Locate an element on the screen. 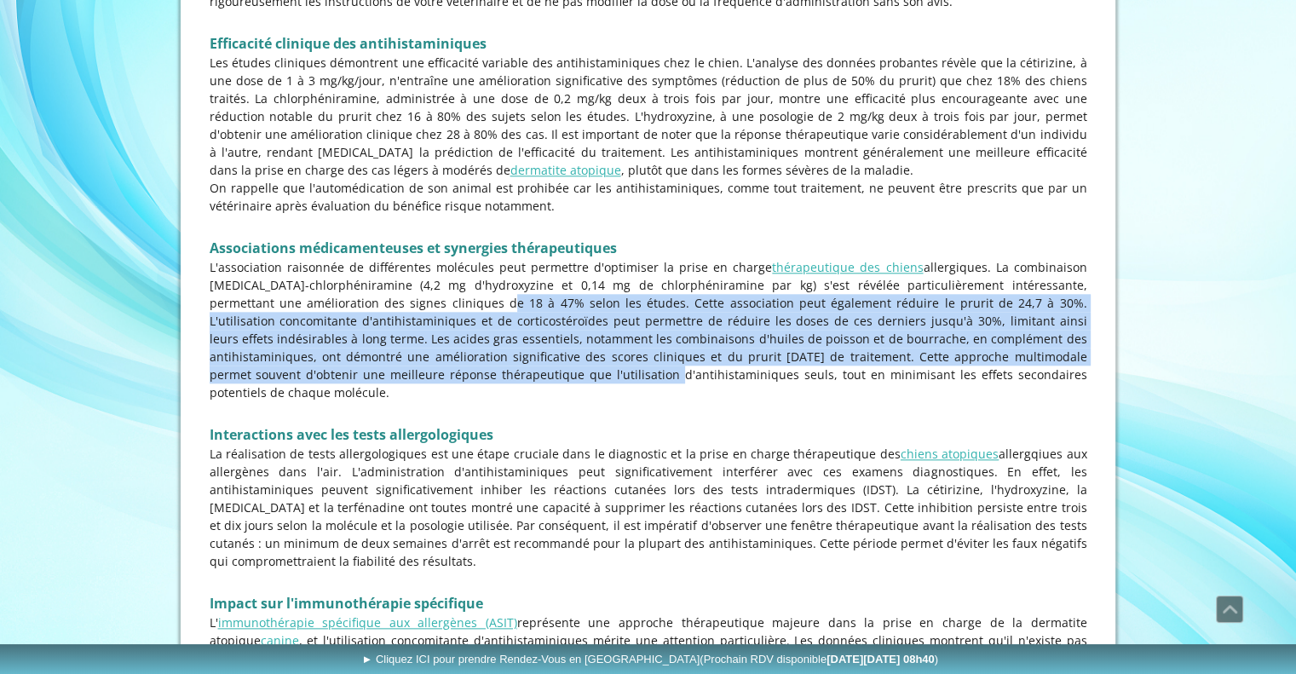 This screenshot has width=1296, height=674. a: dermatite atopique is located at coordinates (566, 170).